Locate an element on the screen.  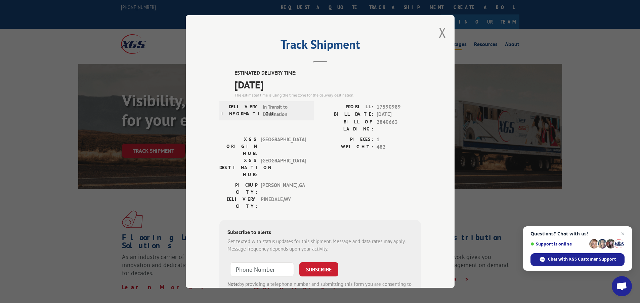
span: 17590989 is located at coordinates (399, 107).